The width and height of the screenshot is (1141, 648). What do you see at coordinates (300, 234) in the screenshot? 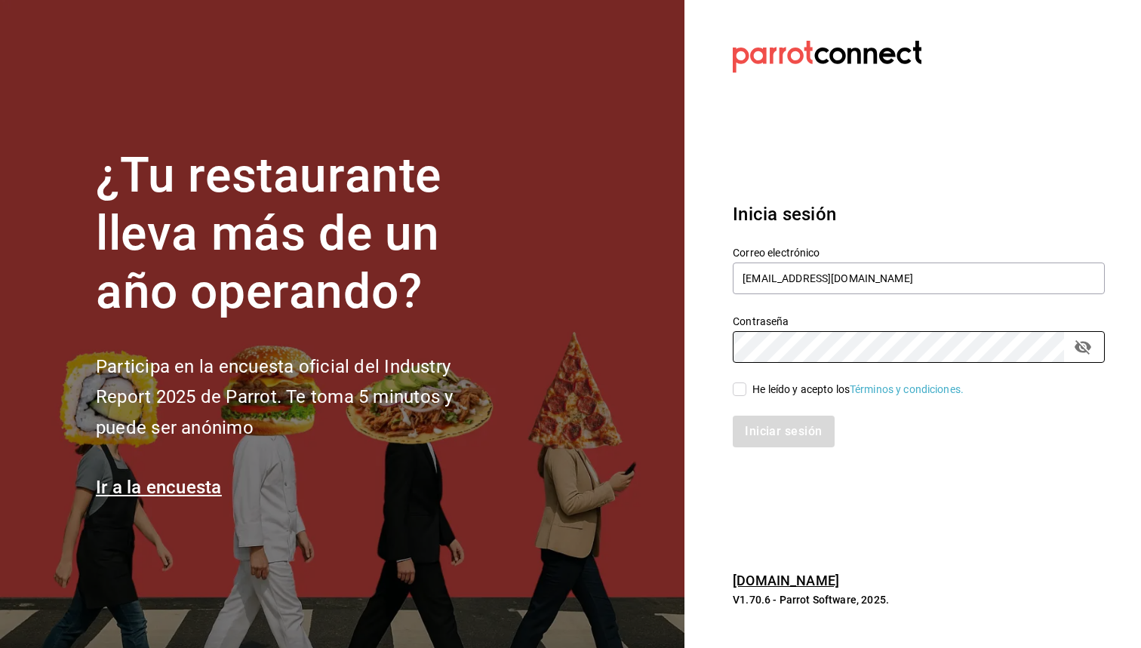
I see `h1: ¿Tu restaurante lleva más de un año operando?` at bounding box center [300, 234].